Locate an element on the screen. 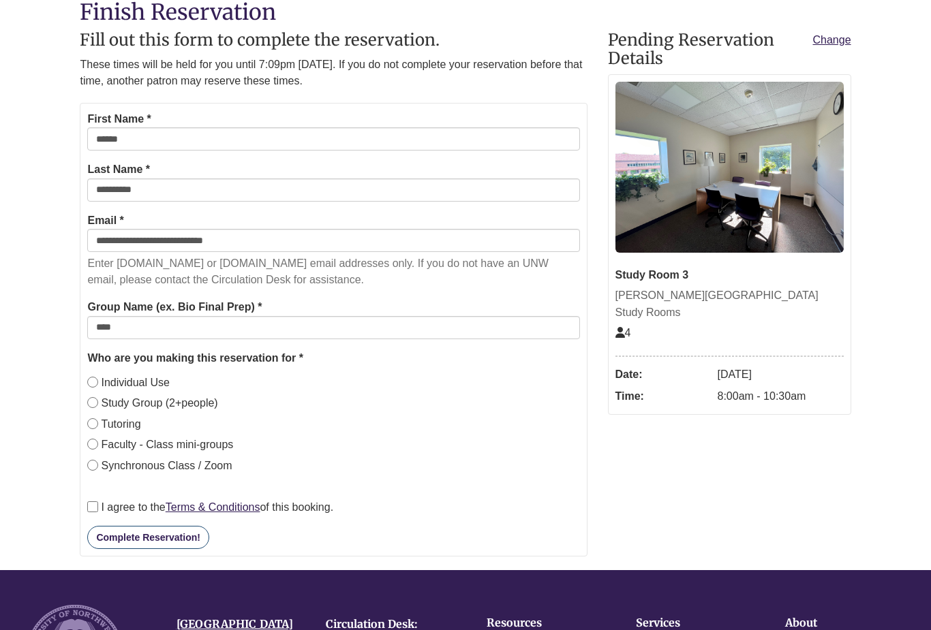 This screenshot has width=931, height=630. div: Booking details is located at coordinates (465, 282).